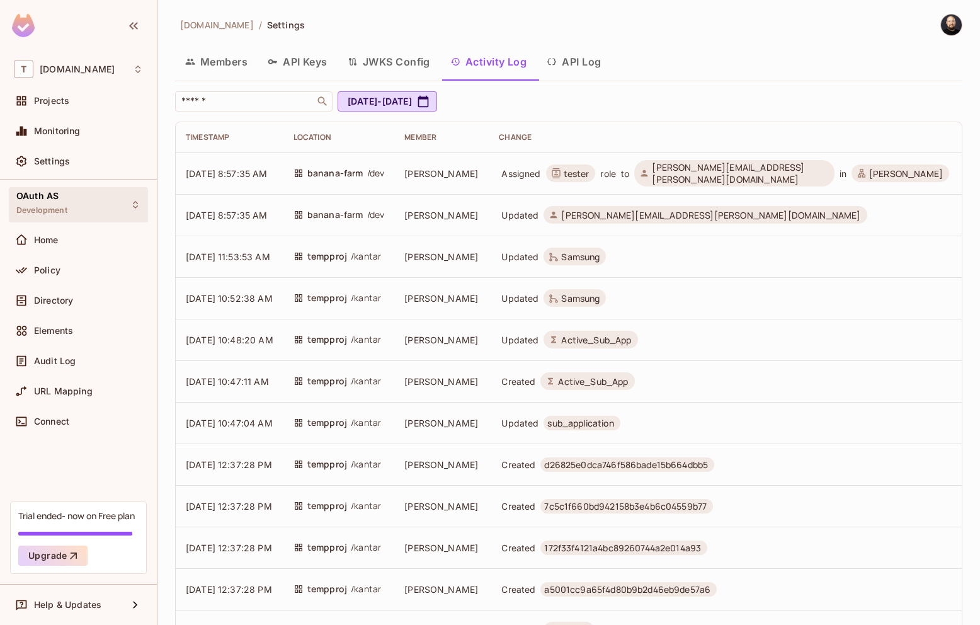 The width and height of the screenshot is (980, 625). Describe the element at coordinates (229, 137) in the screenshot. I see `div: Timestamp` at that location.